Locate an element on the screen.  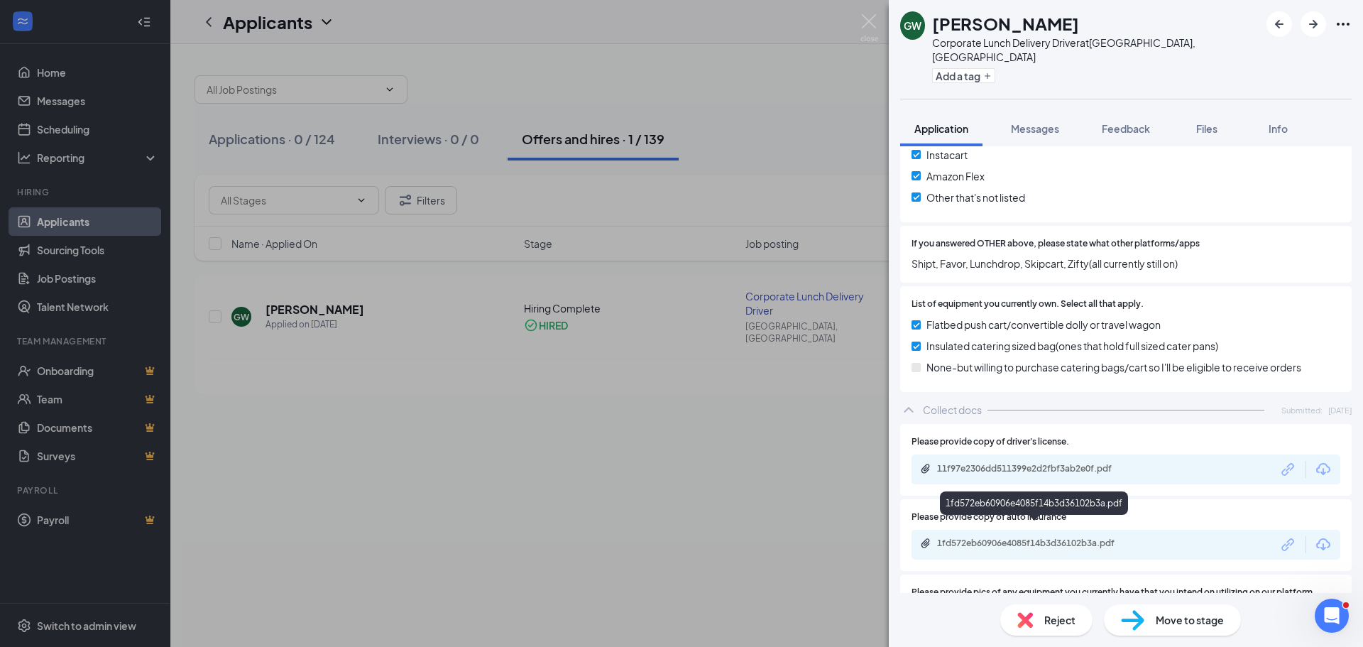
span: Move to stage is located at coordinates (1189, 620).